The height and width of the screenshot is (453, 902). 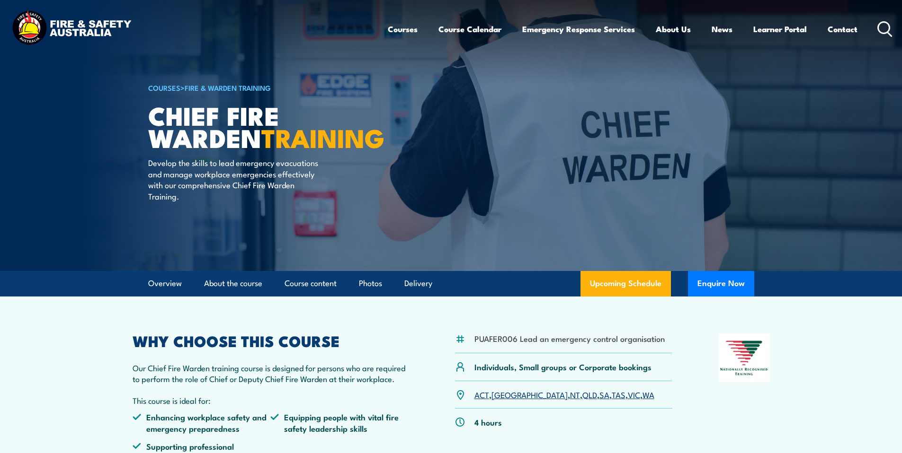 I want to click on a: Delivery, so click(x=418, y=284).